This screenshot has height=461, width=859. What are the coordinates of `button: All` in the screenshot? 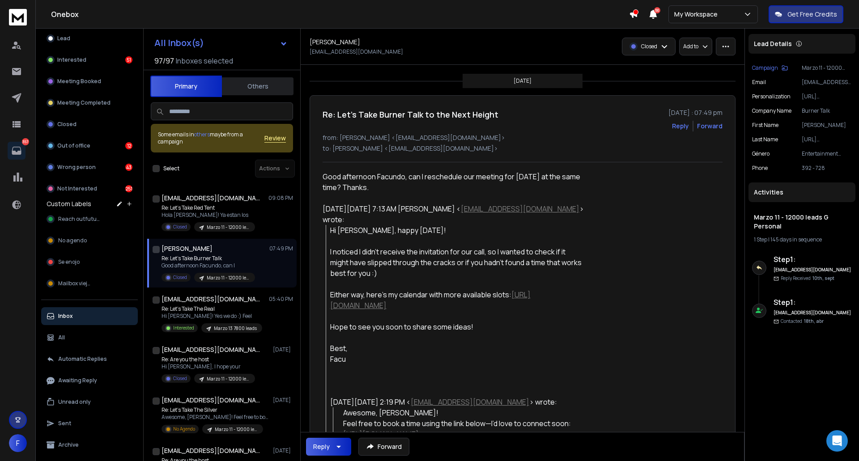 It's located at (89, 338).